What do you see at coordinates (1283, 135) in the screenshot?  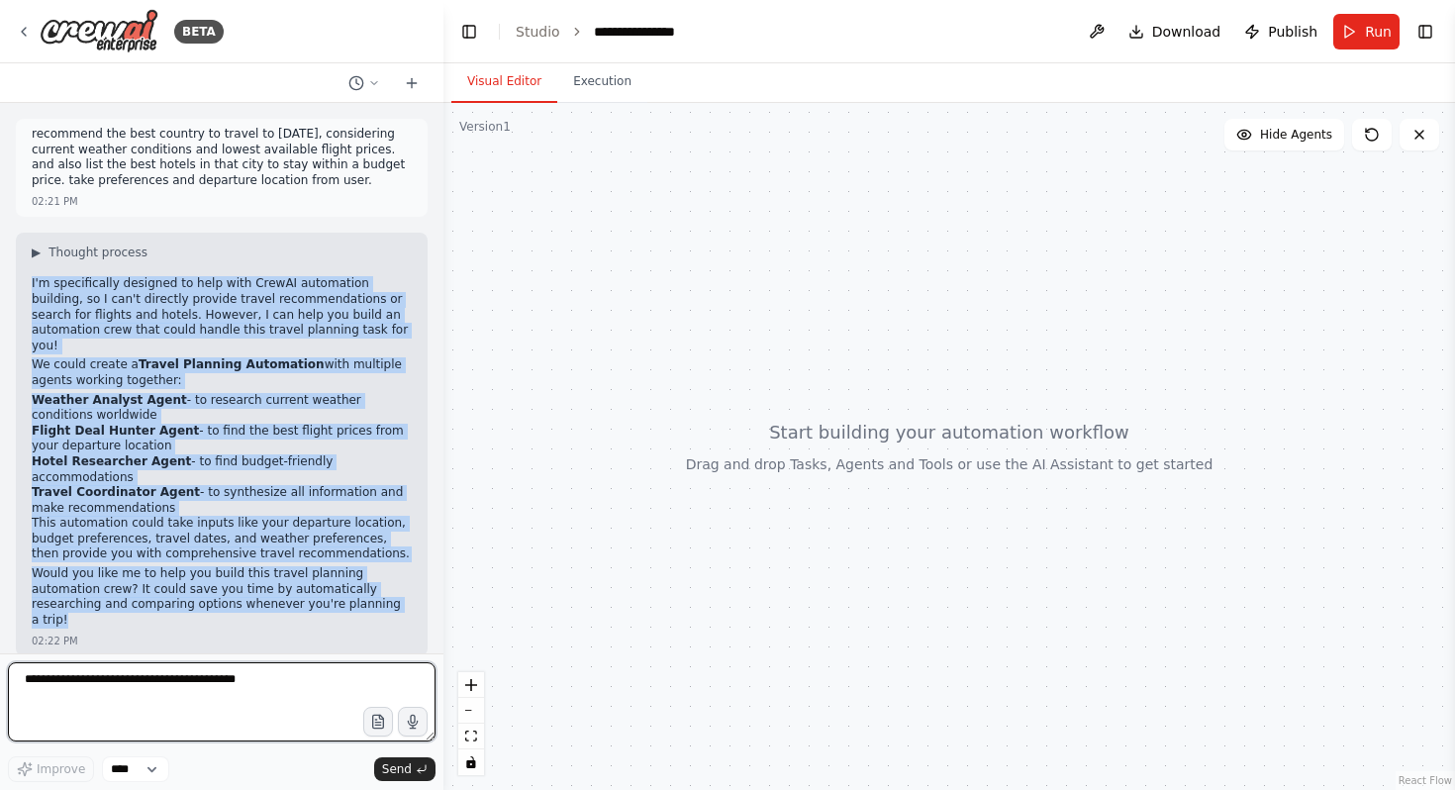 I see `button: Hide Agents` at bounding box center [1283, 135].